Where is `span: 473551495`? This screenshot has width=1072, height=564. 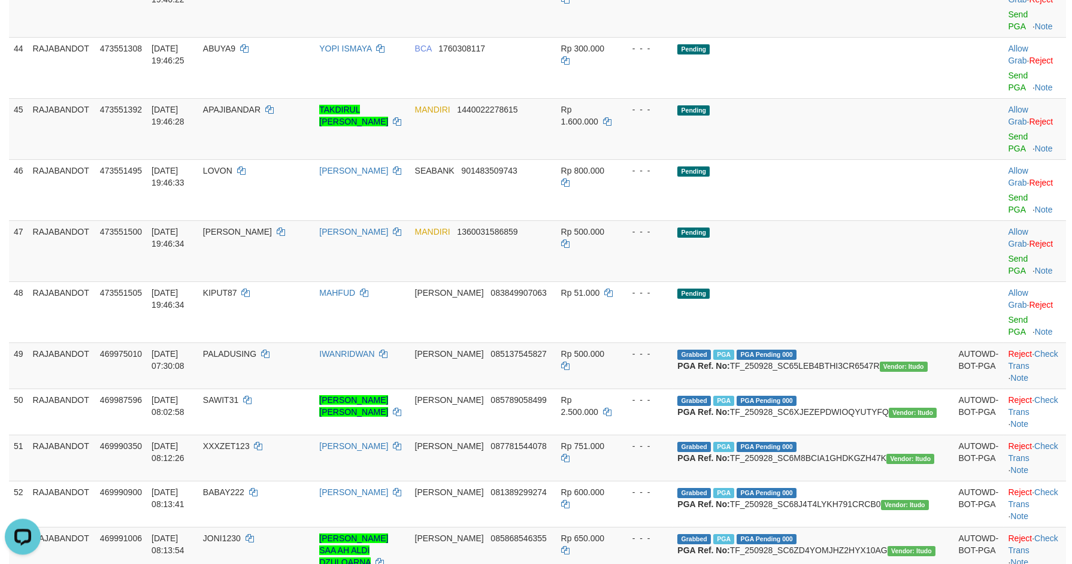
span: 473551495 is located at coordinates (121, 171).